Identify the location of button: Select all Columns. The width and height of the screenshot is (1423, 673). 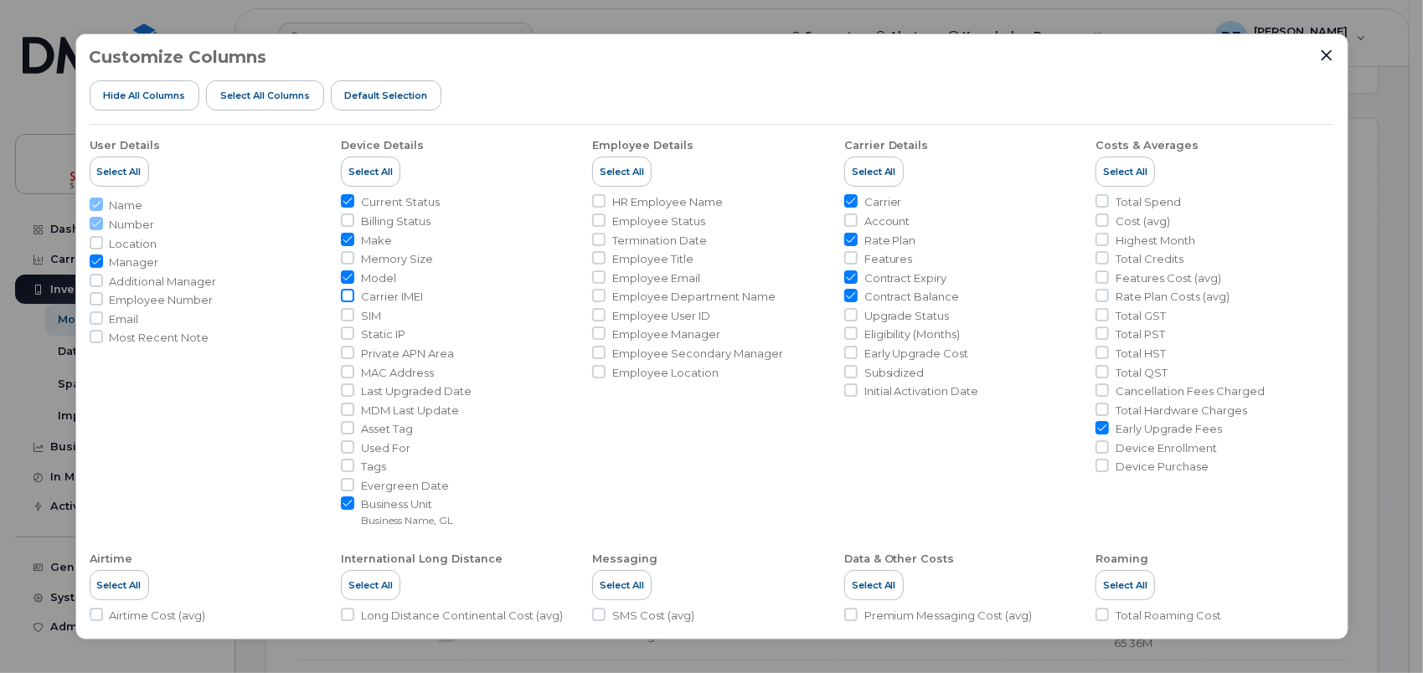
(265, 95).